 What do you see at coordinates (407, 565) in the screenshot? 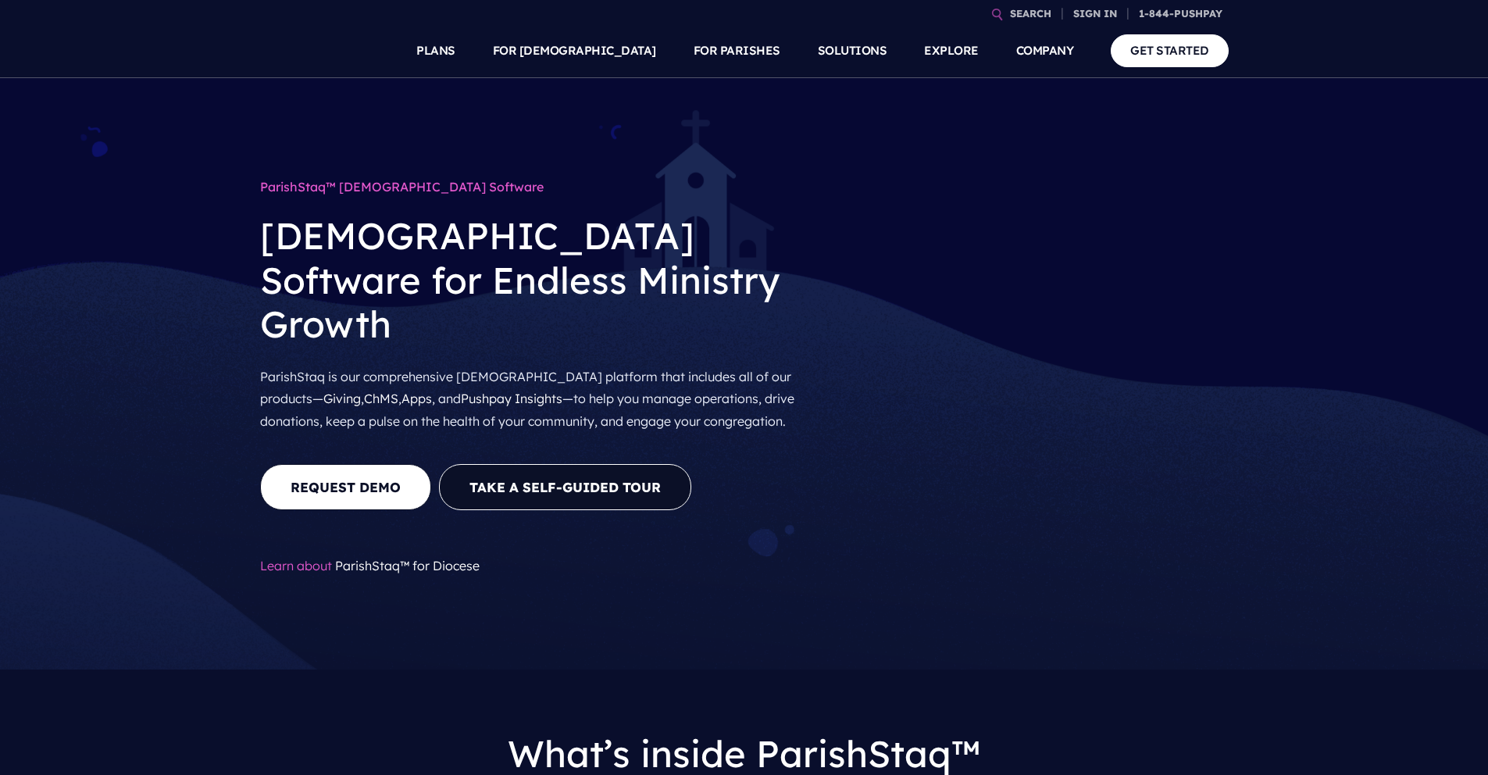
I see `a: ParishStaq™ for Diocese` at bounding box center [407, 565].